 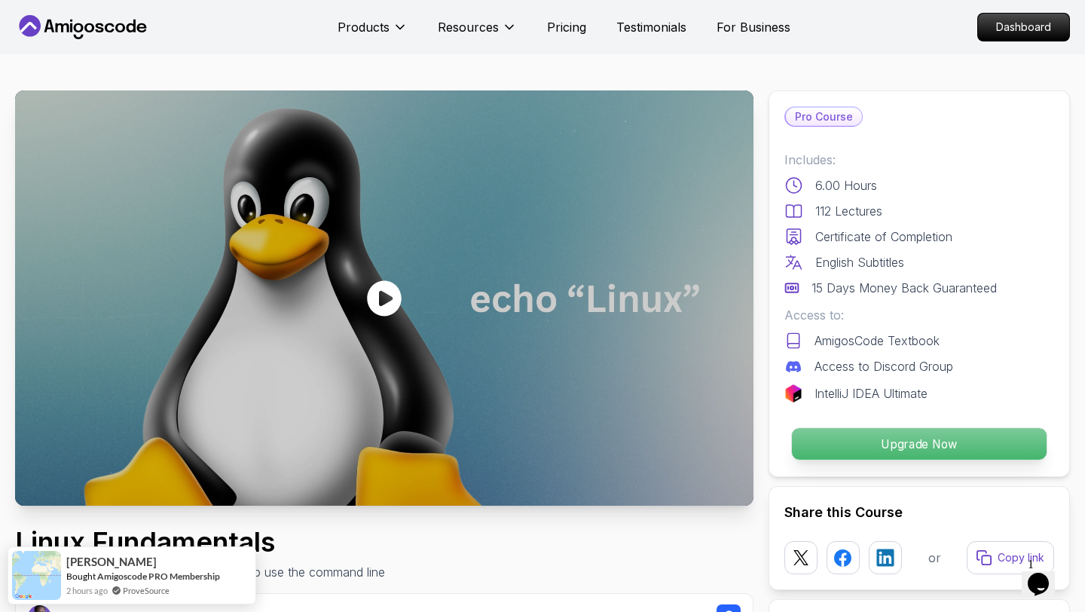 I want to click on p: Pro Course, so click(x=823, y=117).